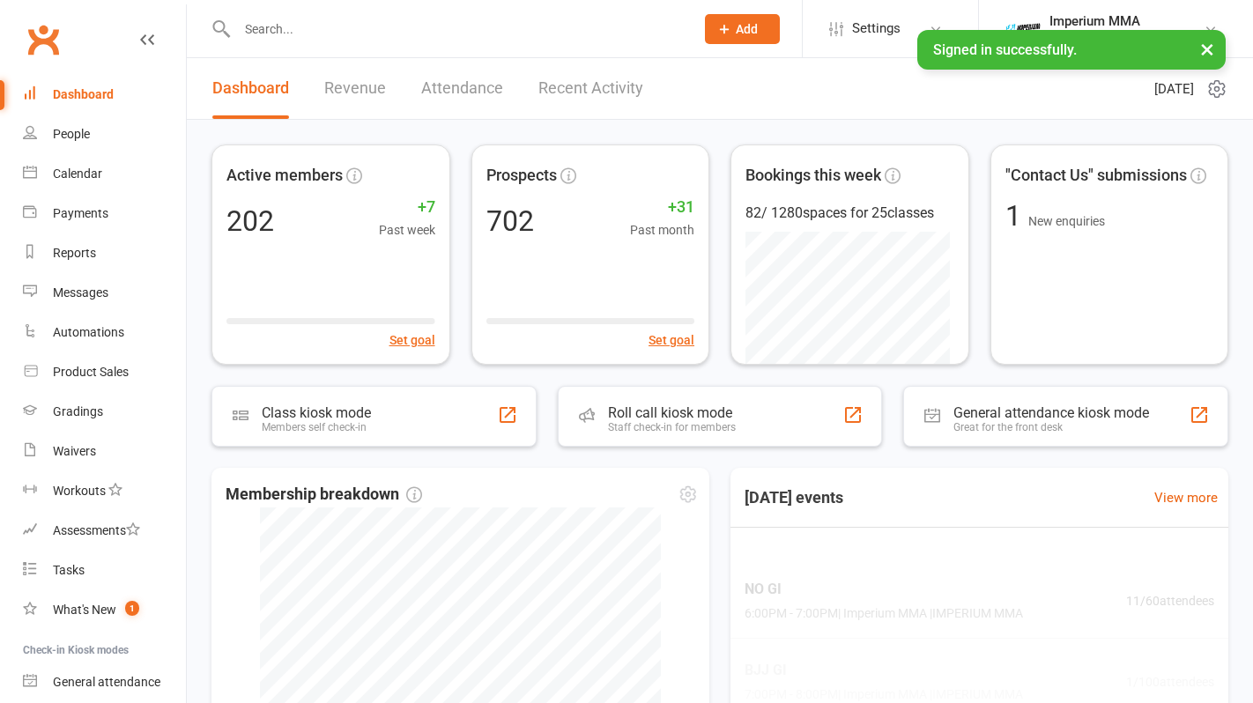 The image size is (1253, 703). I want to click on a: Clubworx, so click(43, 40).